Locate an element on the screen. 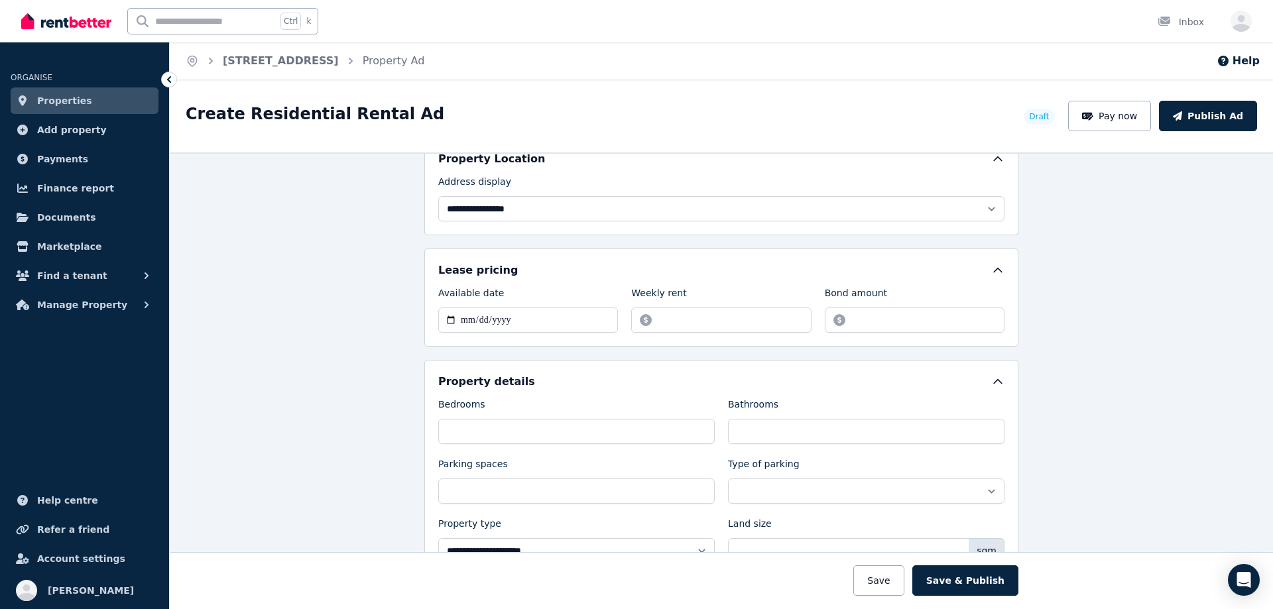 The image size is (1273, 609). span: Draft is located at coordinates (1039, 117).